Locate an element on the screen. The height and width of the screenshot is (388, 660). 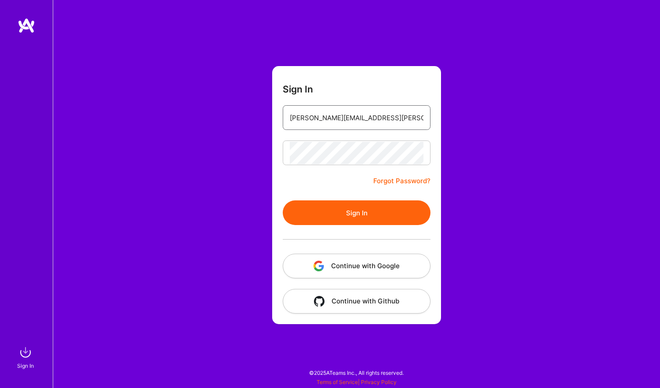
a: Forgot Password? is located at coordinates (402, 181).